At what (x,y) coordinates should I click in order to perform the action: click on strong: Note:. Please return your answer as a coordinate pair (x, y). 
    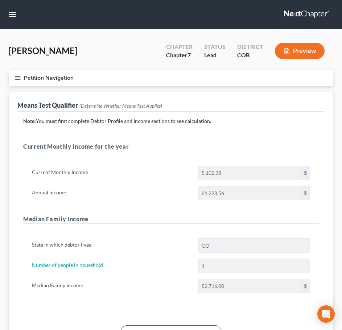
    Looking at the image, I should click on (29, 121).